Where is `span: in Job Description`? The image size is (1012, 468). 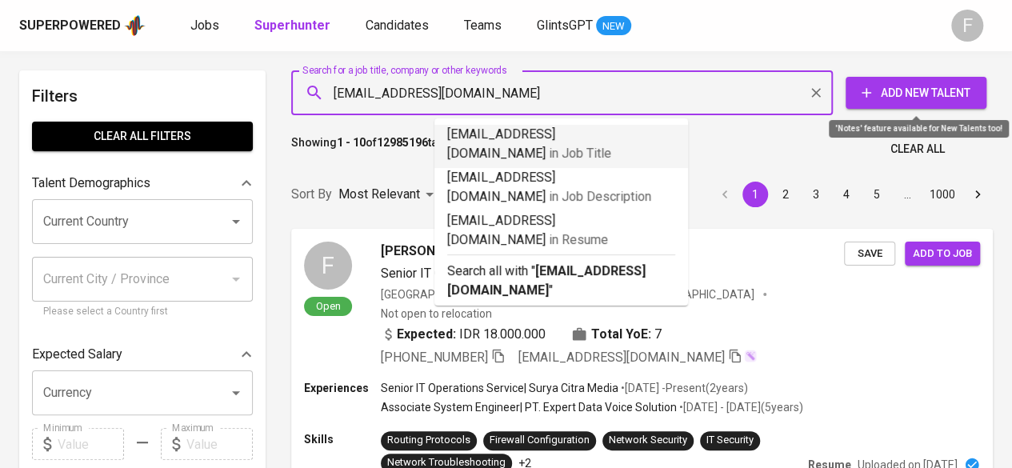 span: in Job Description is located at coordinates (600, 196).